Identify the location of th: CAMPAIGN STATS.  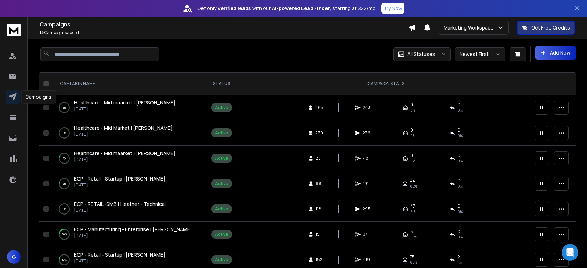
(385, 84).